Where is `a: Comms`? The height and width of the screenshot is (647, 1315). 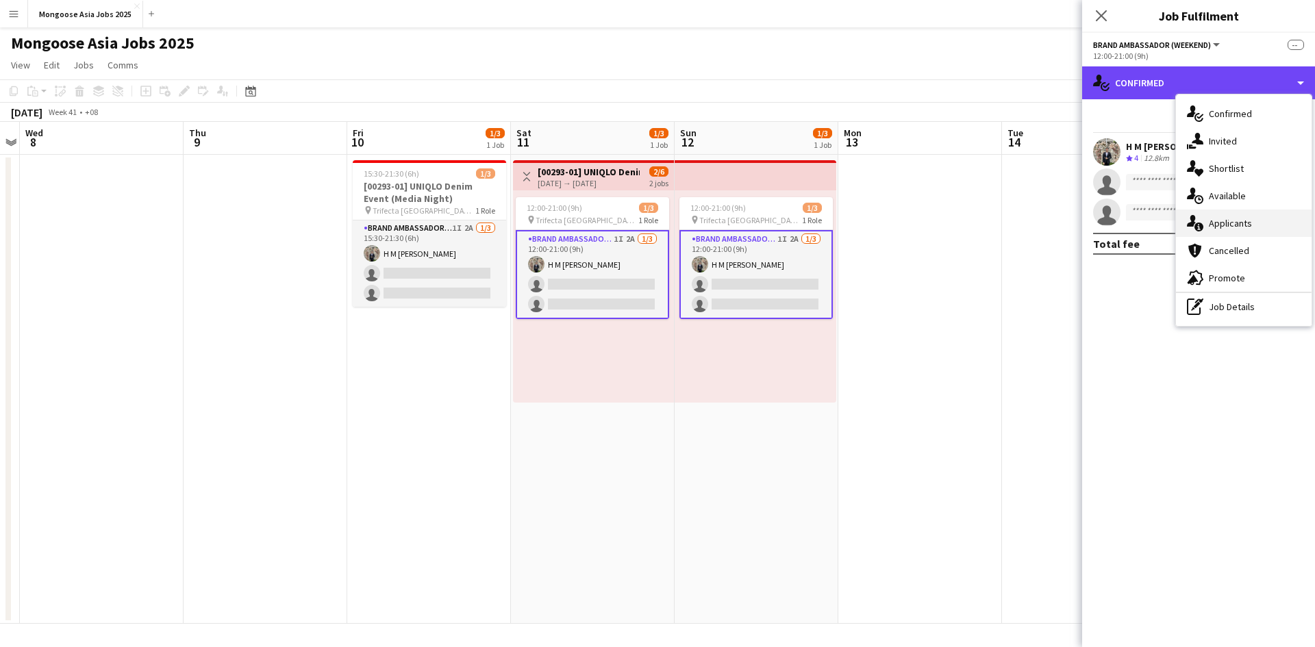 a: Comms is located at coordinates (123, 65).